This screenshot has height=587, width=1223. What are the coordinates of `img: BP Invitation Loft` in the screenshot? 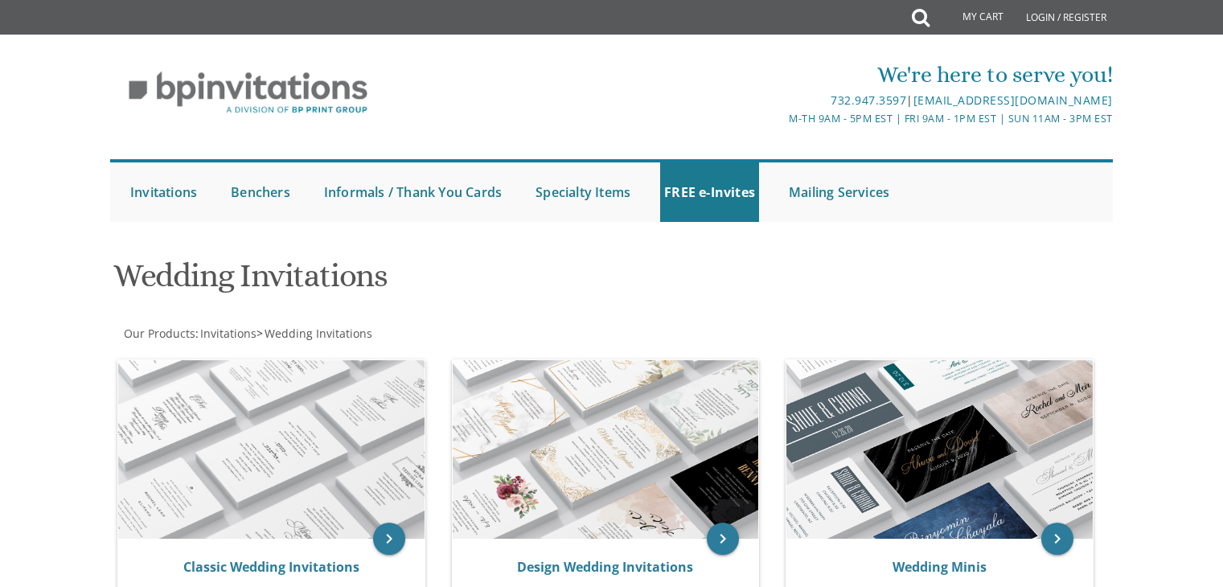 It's located at (248, 92).